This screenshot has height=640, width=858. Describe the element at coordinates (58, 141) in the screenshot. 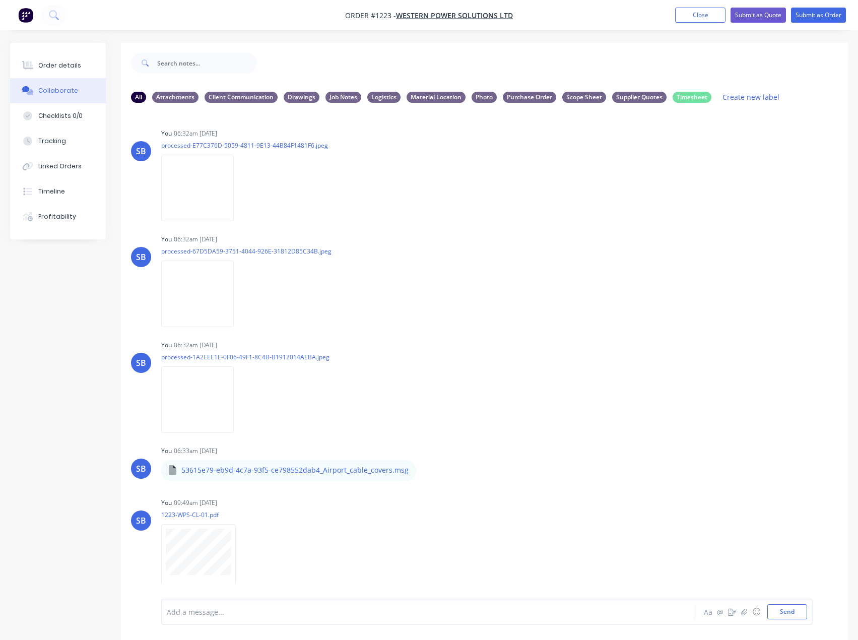

I see `button: Tracking` at that location.